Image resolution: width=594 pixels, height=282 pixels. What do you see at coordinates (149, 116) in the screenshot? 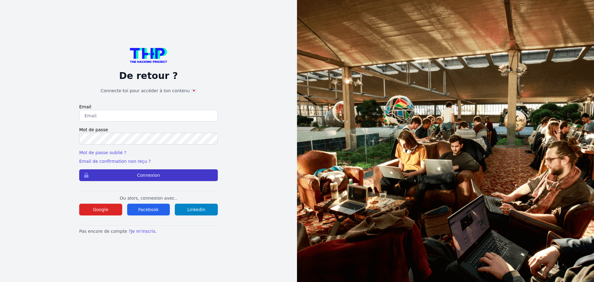
I see `input: Email` at bounding box center [149, 116].